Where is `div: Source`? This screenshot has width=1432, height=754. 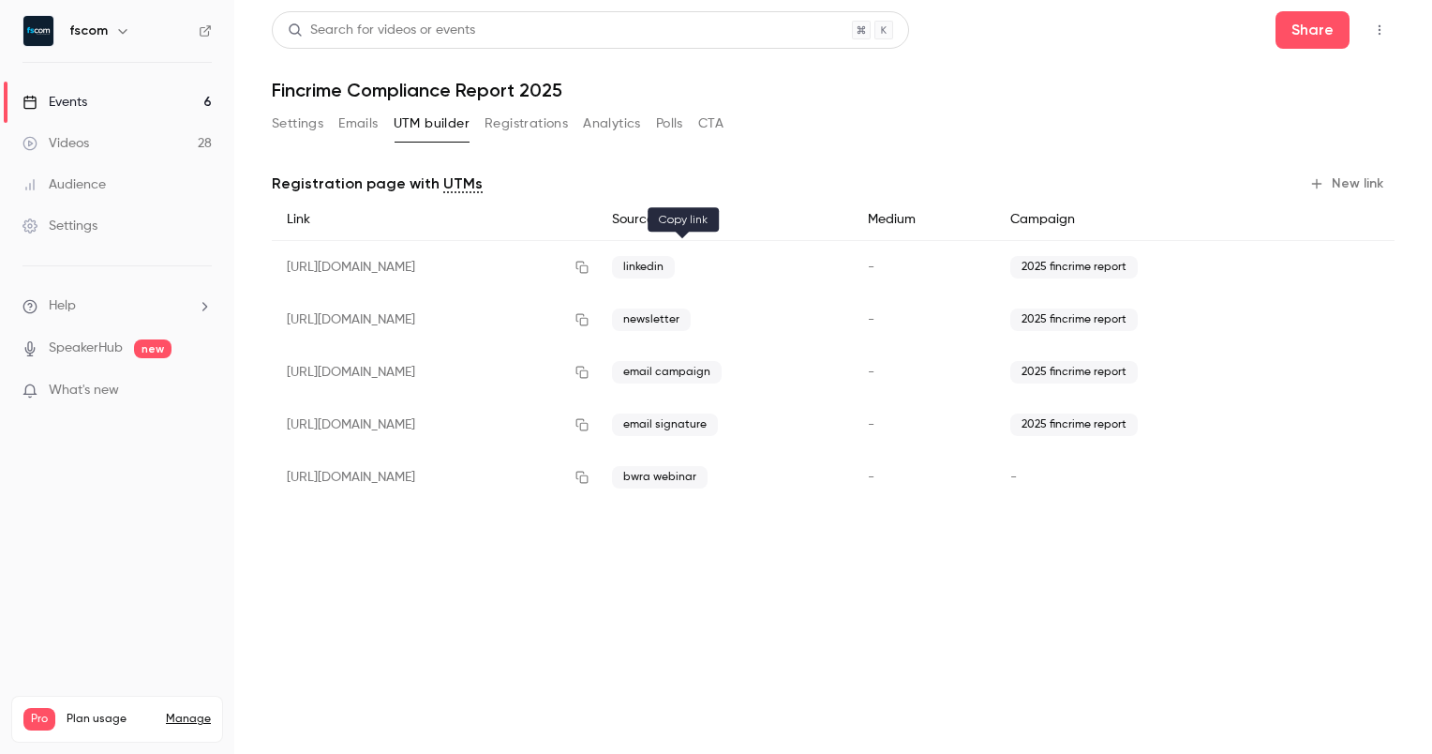 div: Source is located at coordinates (725, 219).